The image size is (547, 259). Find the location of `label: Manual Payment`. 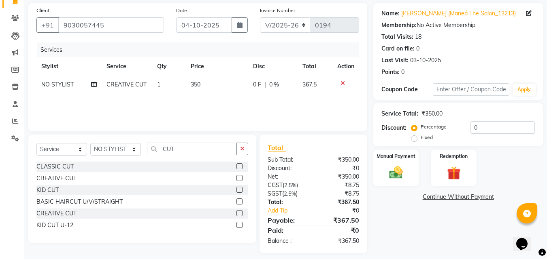

label: Manual Payment is located at coordinates (396, 157).